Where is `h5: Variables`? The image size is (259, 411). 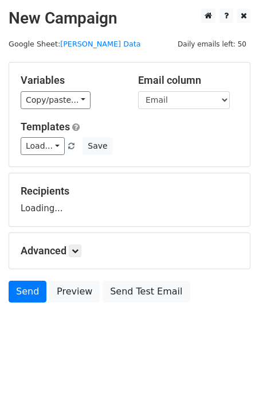
h5: Variables is located at coordinates (71, 80).